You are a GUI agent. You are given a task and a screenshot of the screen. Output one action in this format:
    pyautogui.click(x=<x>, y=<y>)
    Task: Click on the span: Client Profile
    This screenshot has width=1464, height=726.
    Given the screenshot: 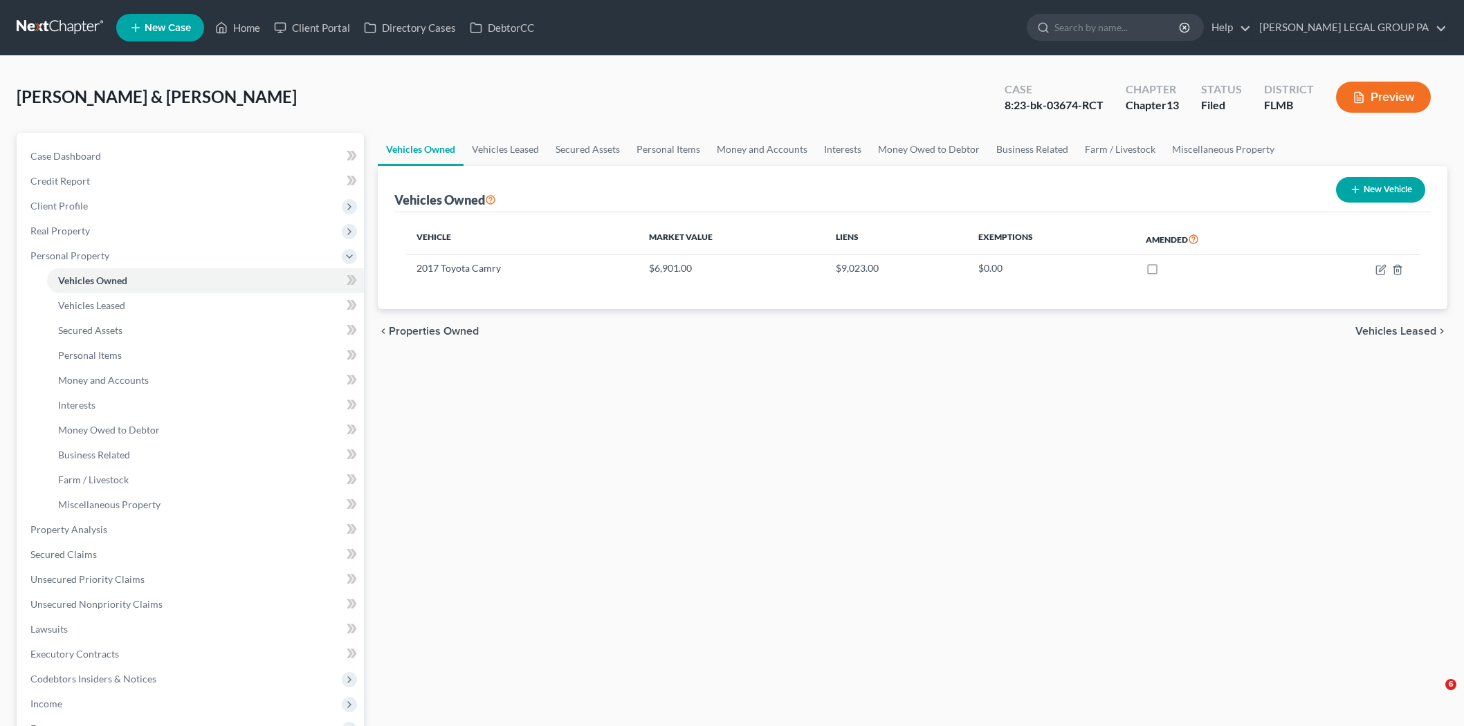 What is the action you would take?
    pyautogui.click(x=59, y=205)
    